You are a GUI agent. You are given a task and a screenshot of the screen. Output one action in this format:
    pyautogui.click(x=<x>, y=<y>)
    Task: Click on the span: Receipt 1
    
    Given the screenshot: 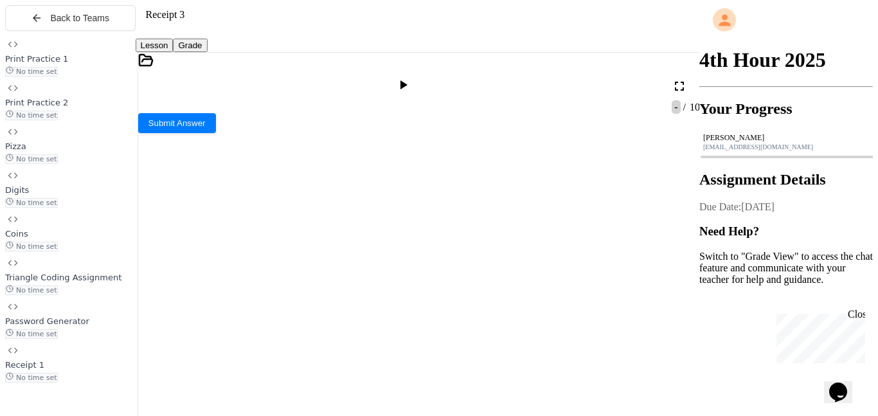 What is the action you would take?
    pyautogui.click(x=24, y=365)
    